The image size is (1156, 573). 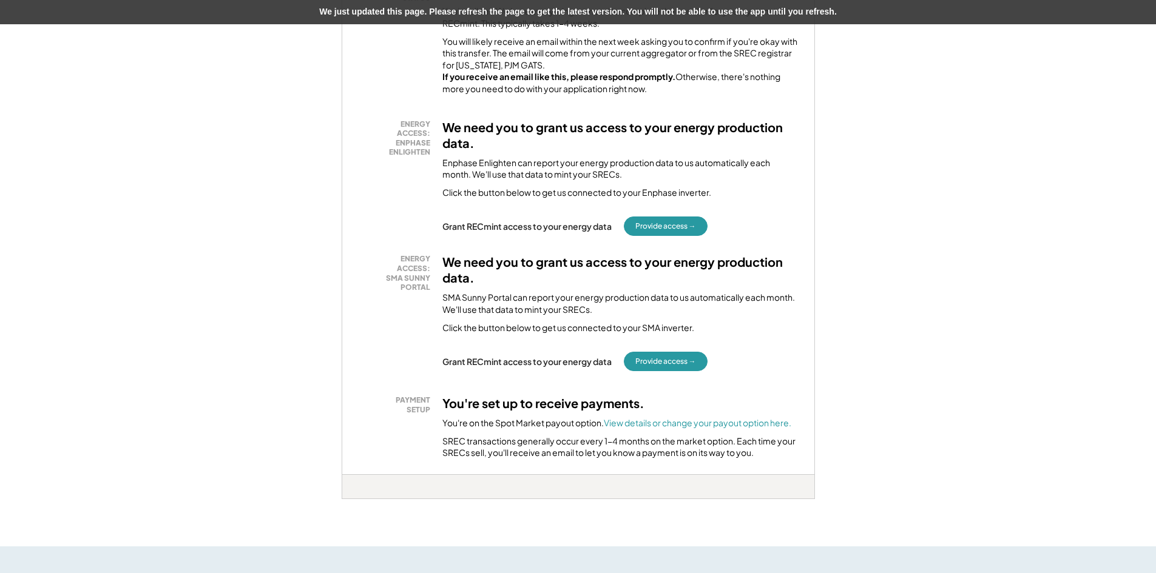 I want to click on div: Click the button below to get us connected to your SMA inverter., so click(x=568, y=328).